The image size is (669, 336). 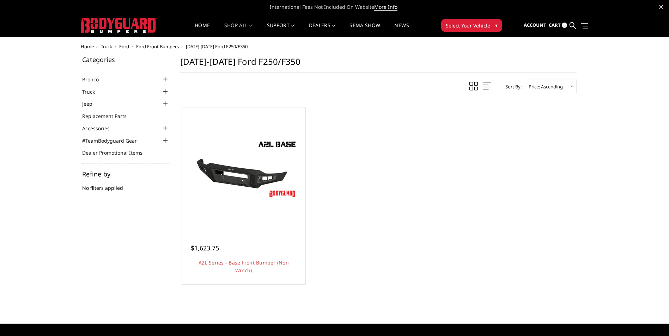 What do you see at coordinates (244, 169) in the screenshot?
I see `a: A2L Series - Base Front Bumper (Non Winch) A2L Series - Base Front Bumper (Non Winch)` at bounding box center [244, 169].